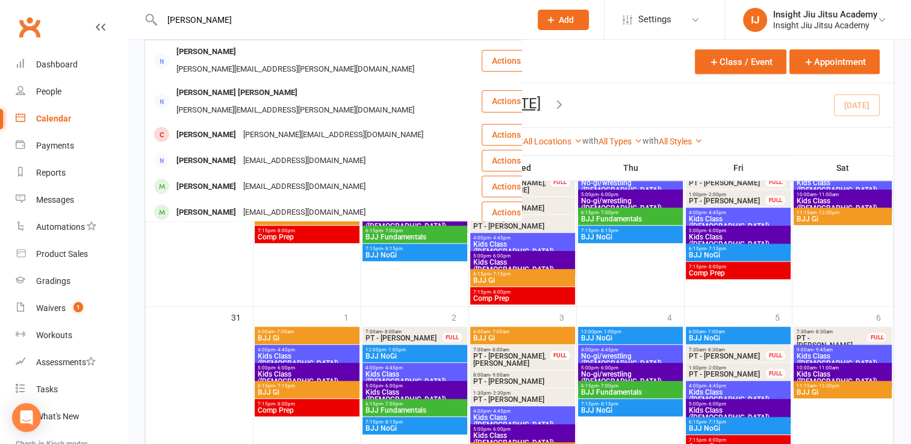 Image resolution: width=911 pixels, height=444 pixels. What do you see at coordinates (715, 350) in the screenshot?
I see `span: - 8:30am` at bounding box center [715, 350].